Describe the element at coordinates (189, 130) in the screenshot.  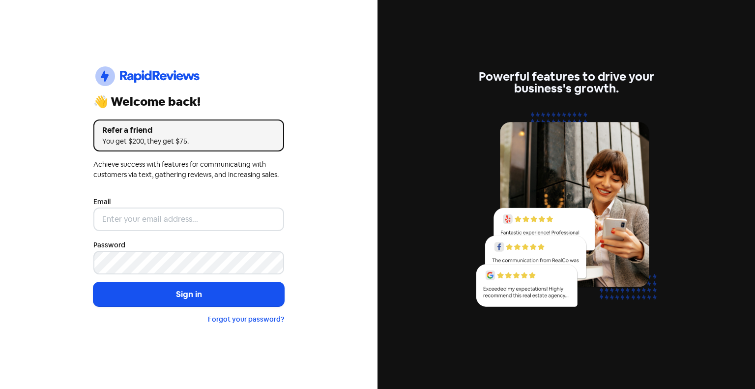
I see `div: Refer a friend` at that location.